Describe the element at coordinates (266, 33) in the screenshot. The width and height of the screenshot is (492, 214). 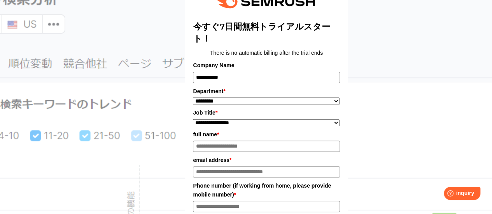
I see `title: 今すぐ7日間無料トライアルスタート！` at that location.